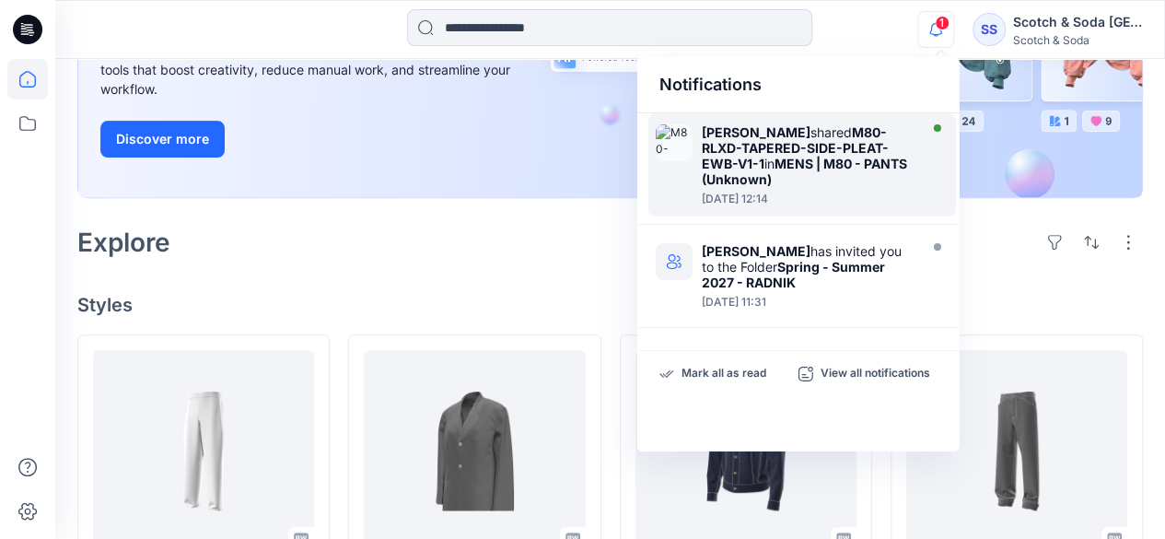 The image size is (1165, 539). I want to click on a: Discover more, so click(308, 139).